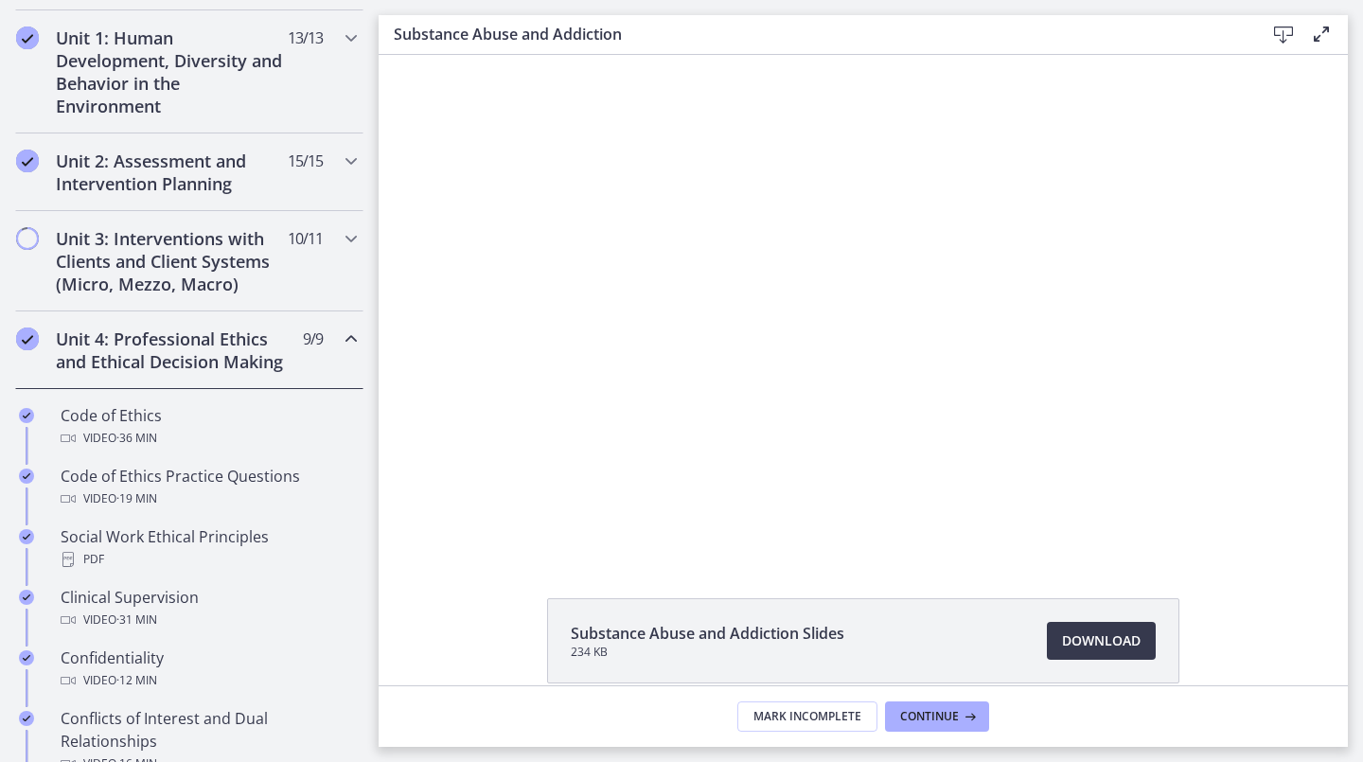 This screenshot has width=1363, height=762. Describe the element at coordinates (208, 560) in the screenshot. I see `div: PDF` at that location.